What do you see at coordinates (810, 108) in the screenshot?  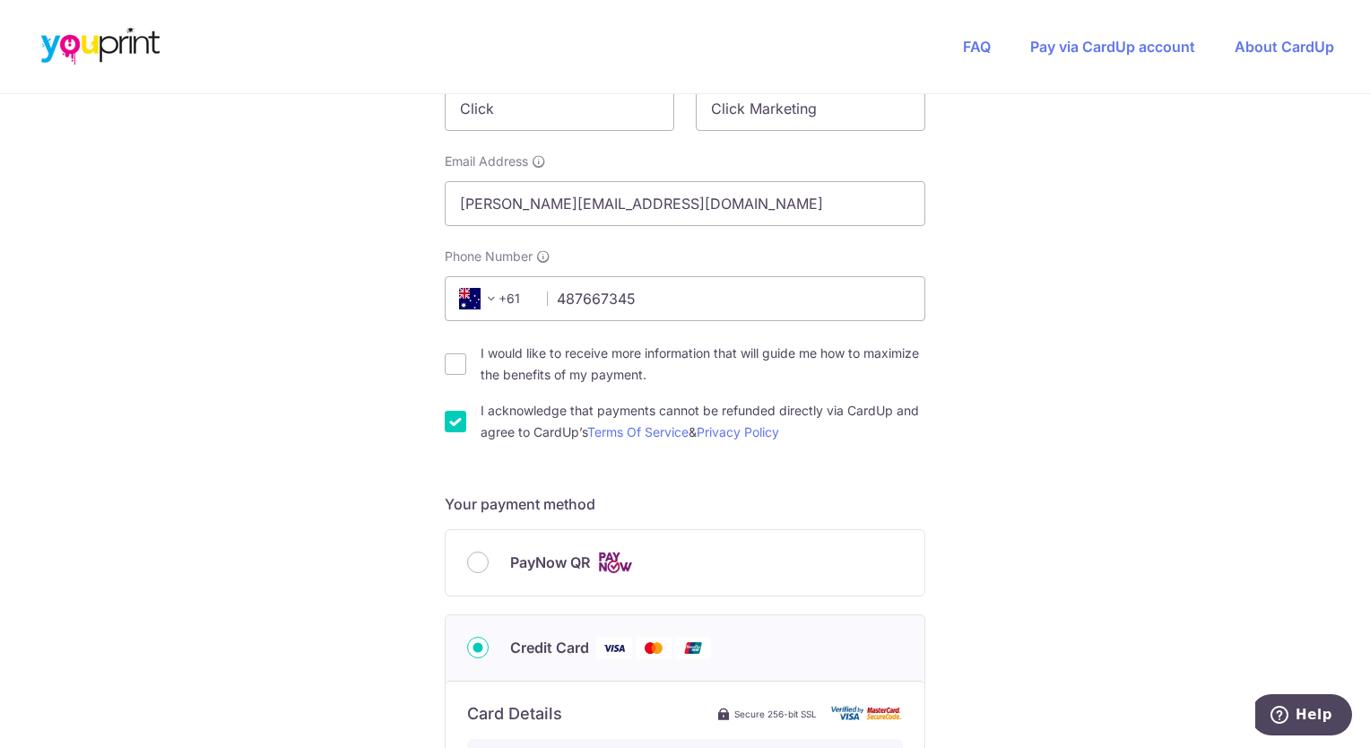 I see `input: Last name` at bounding box center [810, 108].